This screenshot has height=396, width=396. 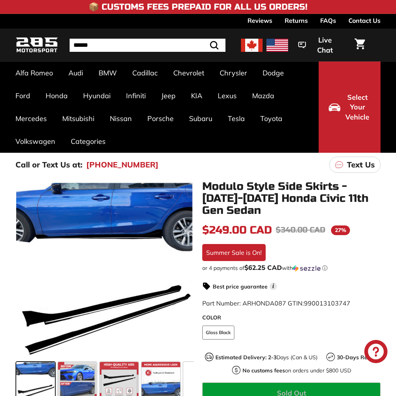 I want to click on strong: 30-Days Return, so click(x=357, y=357).